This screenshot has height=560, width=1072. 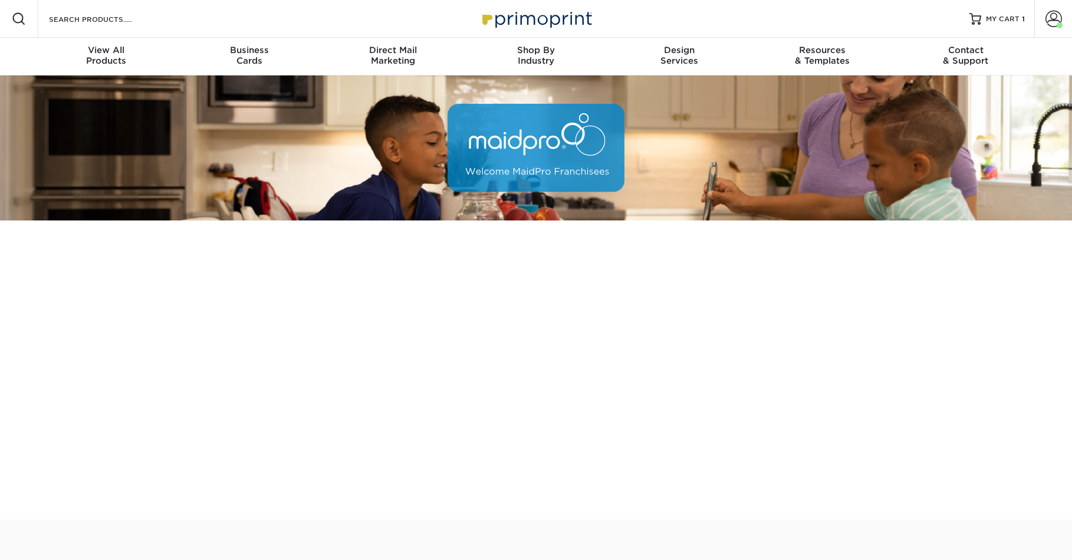 What do you see at coordinates (1002, 19) in the screenshot?
I see `span: MY CART` at bounding box center [1002, 19].